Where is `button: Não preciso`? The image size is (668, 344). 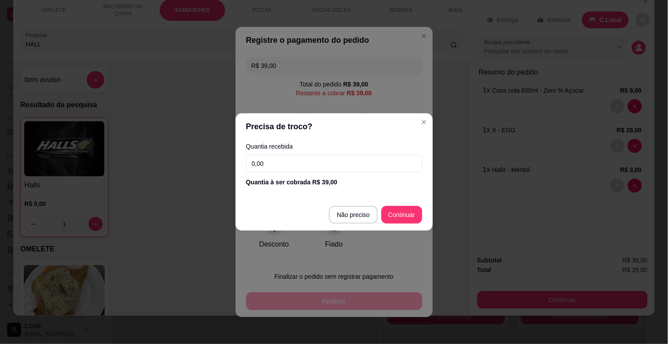 button: Não preciso is located at coordinates (353, 215).